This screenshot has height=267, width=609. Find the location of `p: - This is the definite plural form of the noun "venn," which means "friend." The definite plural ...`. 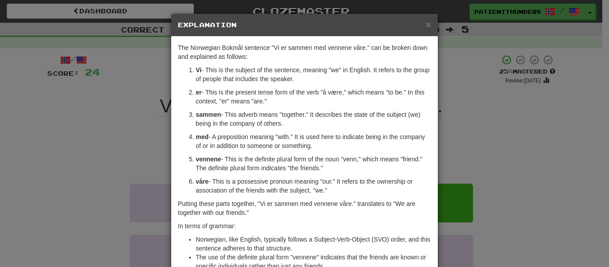

p: - This is the definite plural form of the noun "venn," which means "friend." The definite plural ... is located at coordinates (314, 164).